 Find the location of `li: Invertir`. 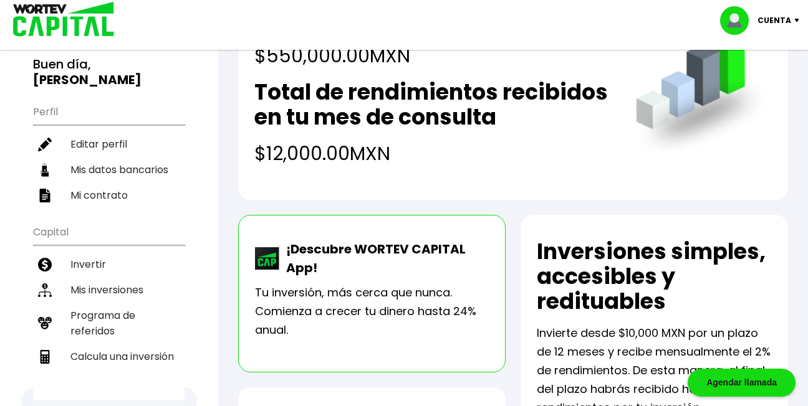

li: Invertir is located at coordinates (108, 264).